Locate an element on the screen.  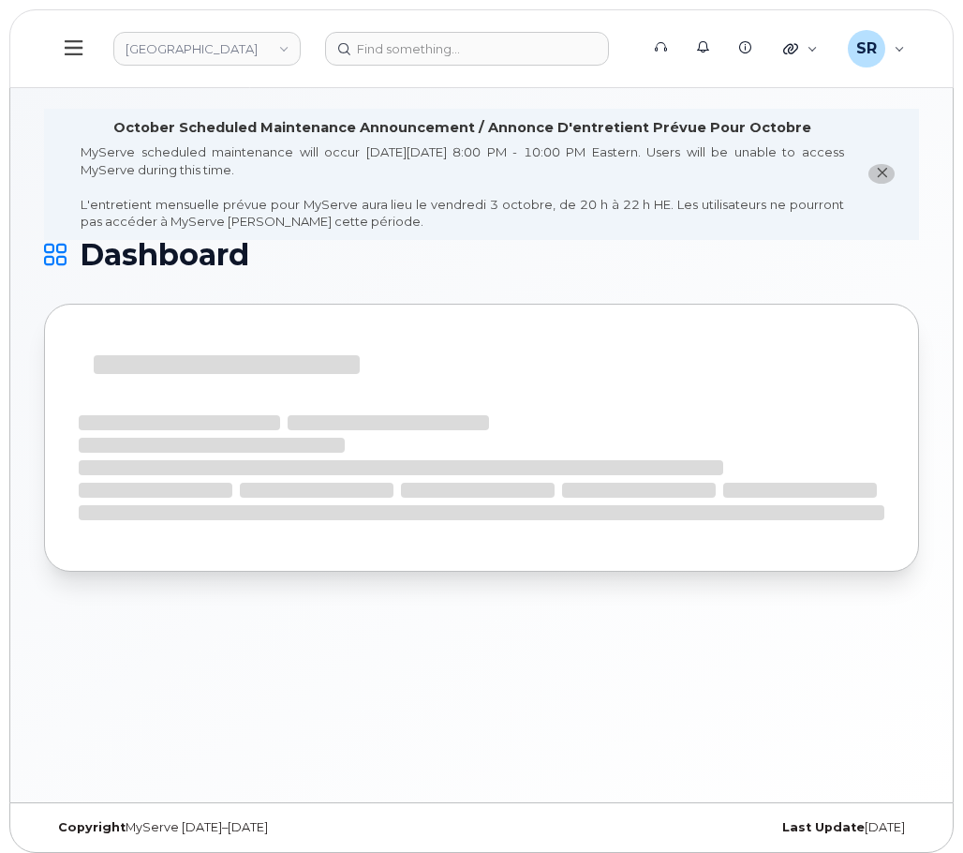
button: close notification is located at coordinates (882, 173).